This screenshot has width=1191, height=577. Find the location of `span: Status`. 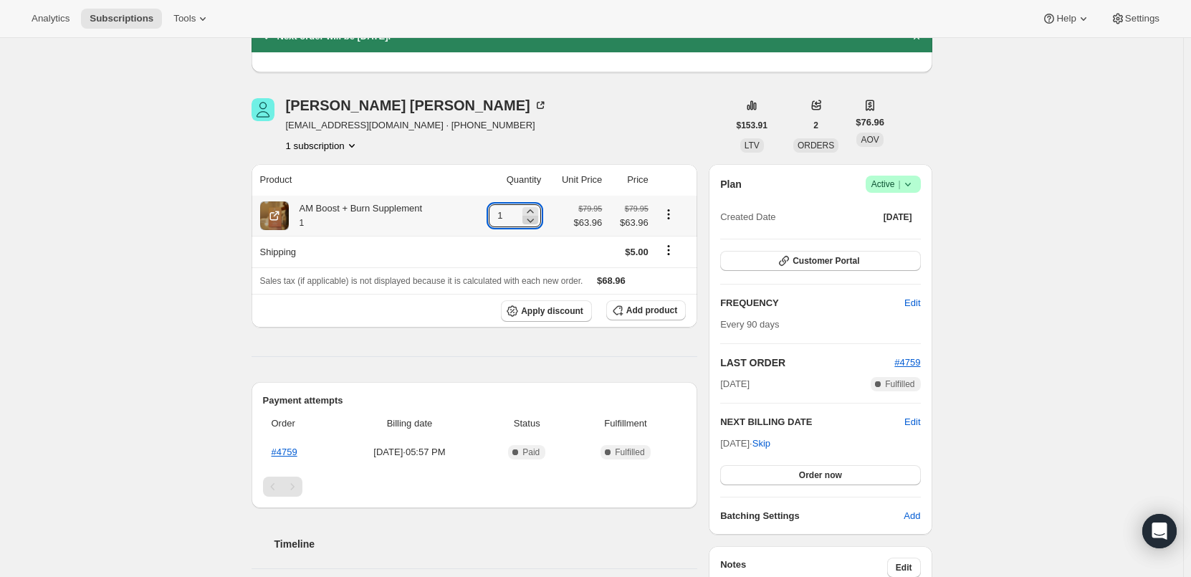

span: Status is located at coordinates (527, 423).